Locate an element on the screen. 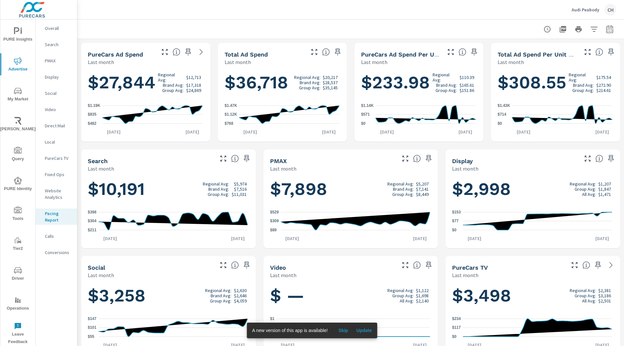 Image resolution: width=624 pixels, height=346 pixels. h1: $308.55 is located at coordinates (555, 83).